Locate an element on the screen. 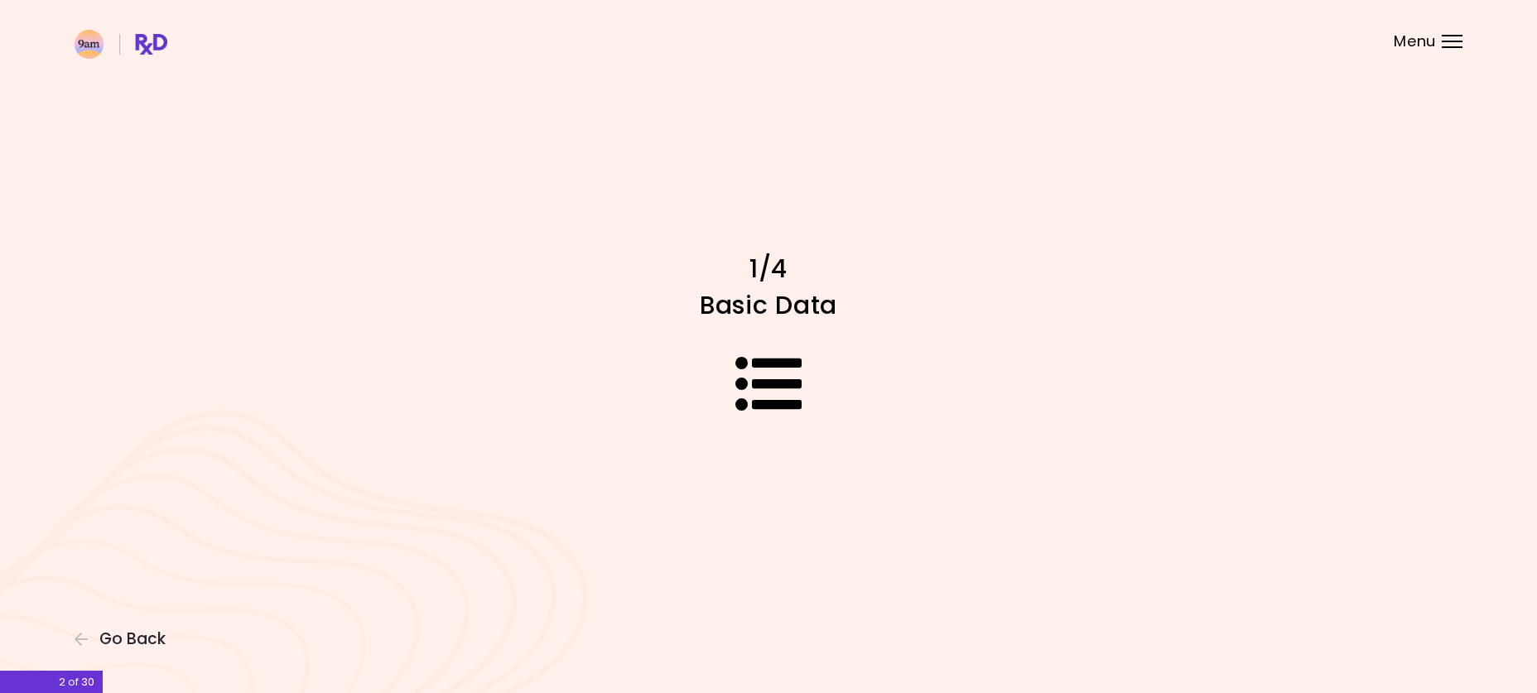  button: Go Back is located at coordinates (124, 639).